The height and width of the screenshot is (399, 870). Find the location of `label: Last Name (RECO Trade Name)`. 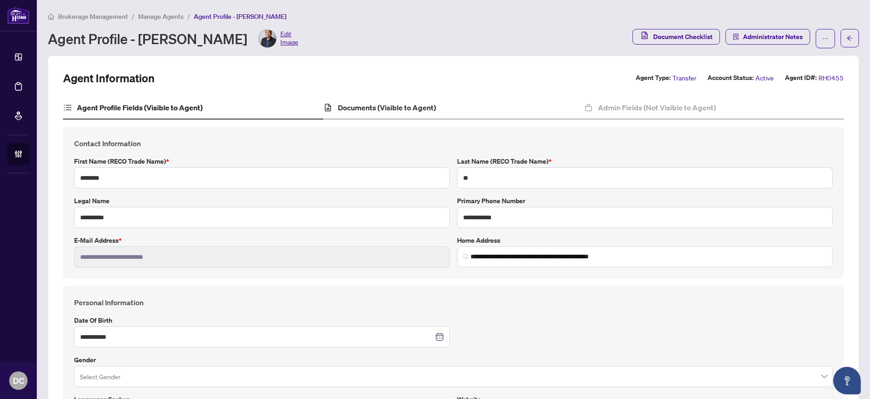

label: Last Name (RECO Trade Name) is located at coordinates (645, 161).